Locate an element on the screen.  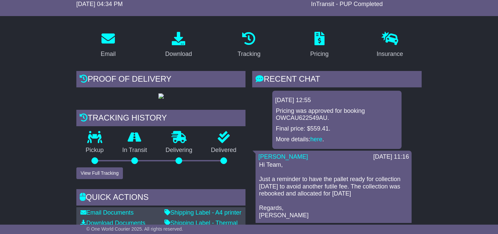
p: Delivering is located at coordinates (179, 150).